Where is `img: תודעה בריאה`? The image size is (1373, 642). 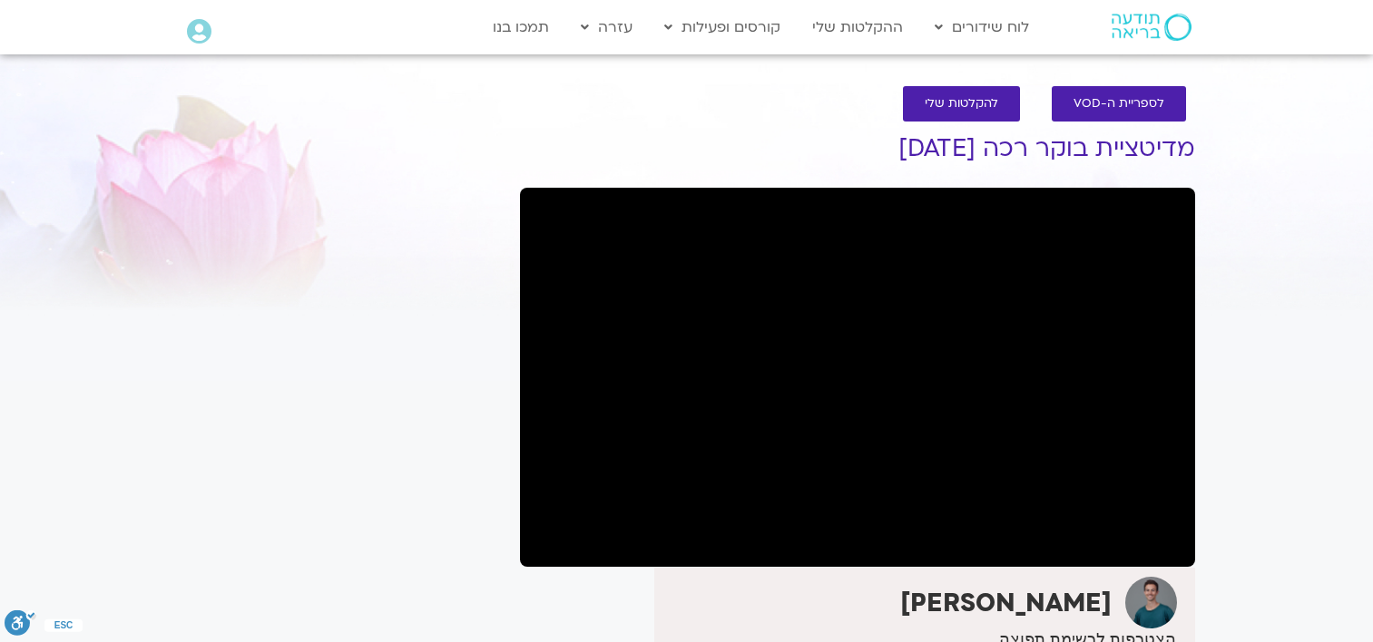
img: תודעה בריאה is located at coordinates (1151, 27).